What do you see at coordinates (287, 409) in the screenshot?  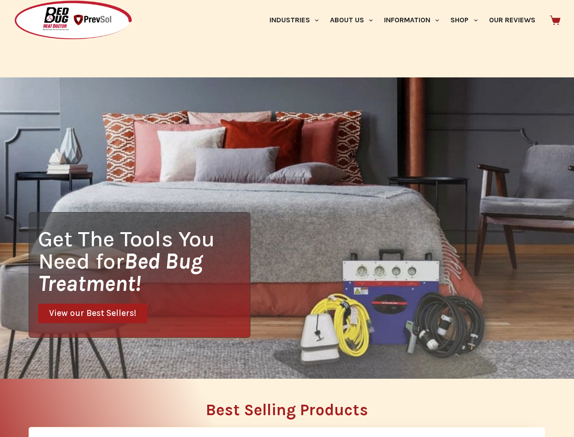 I see `h2: Best Selling Products` at bounding box center [287, 409].